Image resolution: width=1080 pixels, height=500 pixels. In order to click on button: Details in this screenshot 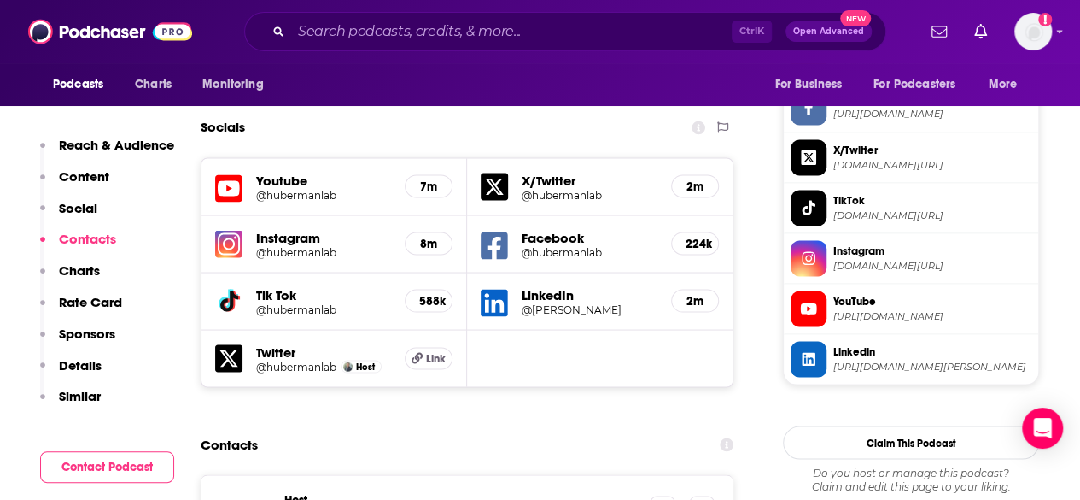, I will do `click(71, 372)`.